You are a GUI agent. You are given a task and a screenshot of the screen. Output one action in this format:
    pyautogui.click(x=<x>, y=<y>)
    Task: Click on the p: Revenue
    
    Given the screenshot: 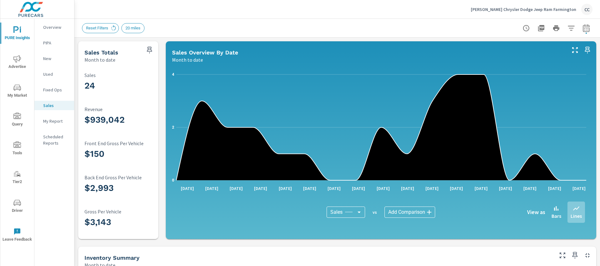 What is the action you would take?
    pyautogui.click(x=126, y=109)
    